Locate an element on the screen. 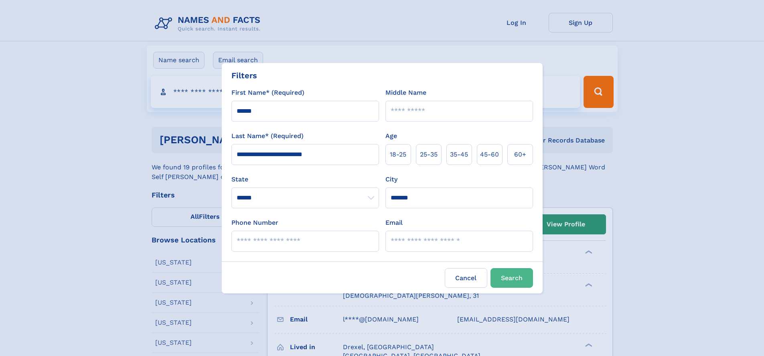 The width and height of the screenshot is (764, 356). span: 25‑35 is located at coordinates (429, 154).